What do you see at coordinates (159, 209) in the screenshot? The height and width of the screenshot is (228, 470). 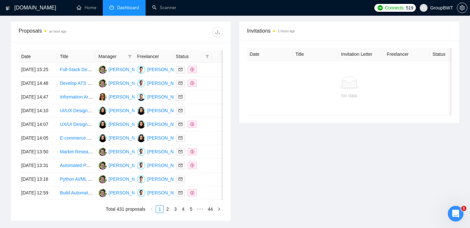 I see `a: 1` at bounding box center [159, 209].